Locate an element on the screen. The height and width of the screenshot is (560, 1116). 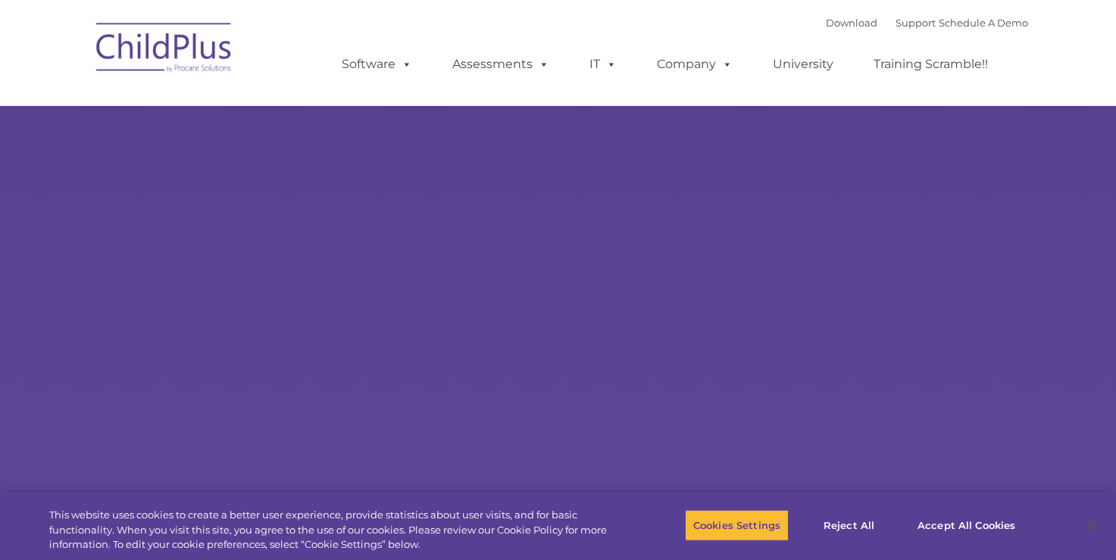
button: Cookies Settings is located at coordinates (736, 526).